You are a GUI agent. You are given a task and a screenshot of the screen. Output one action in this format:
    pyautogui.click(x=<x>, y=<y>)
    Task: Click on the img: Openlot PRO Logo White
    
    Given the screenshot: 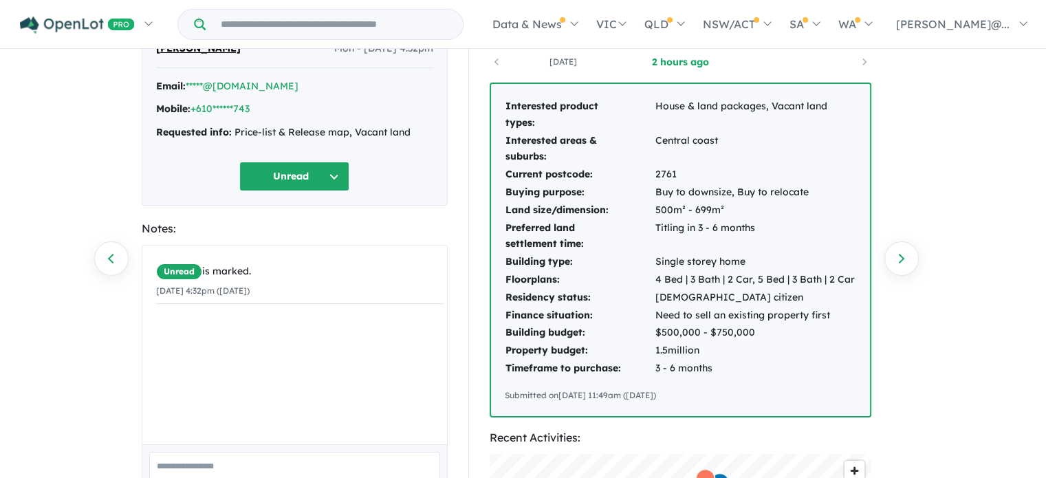 What is the action you would take?
    pyautogui.click(x=77, y=25)
    